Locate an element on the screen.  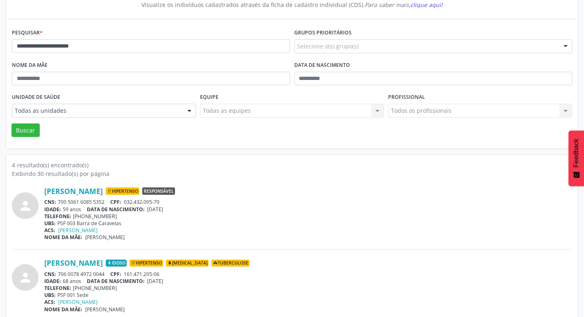
span: Todas as unidades is located at coordinates (97, 111).